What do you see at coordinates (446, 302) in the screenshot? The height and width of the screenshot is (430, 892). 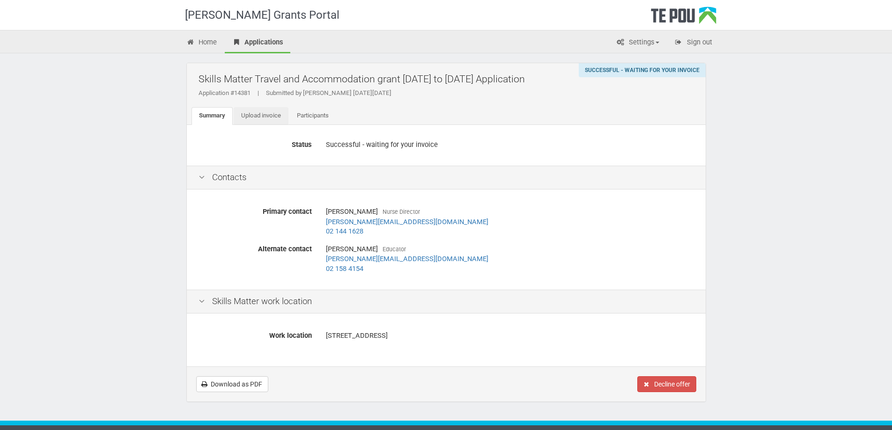 I see `div: Skills Matter work location` at bounding box center [446, 302].